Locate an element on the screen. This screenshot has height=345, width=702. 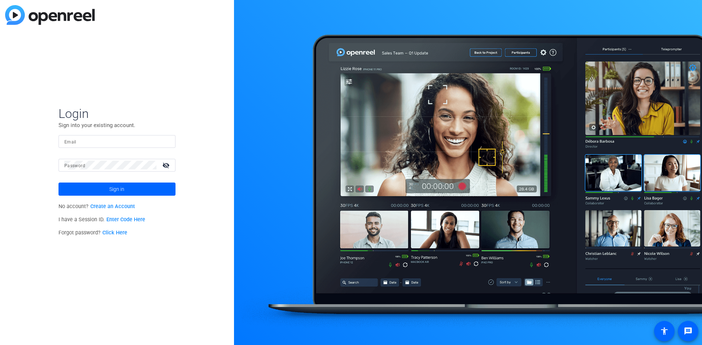
span: Sign in is located at coordinates (117, 189).